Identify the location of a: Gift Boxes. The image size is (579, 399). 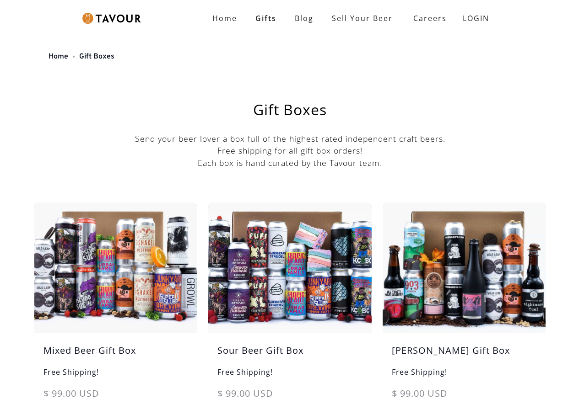
(97, 57).